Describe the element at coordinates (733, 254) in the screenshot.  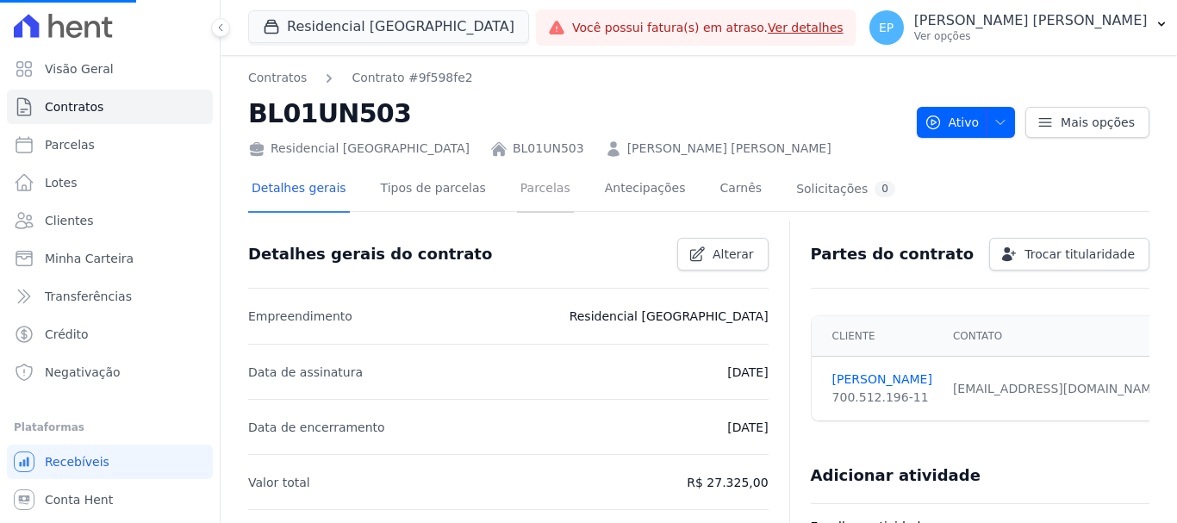
I see `span: Alterar` at that location.